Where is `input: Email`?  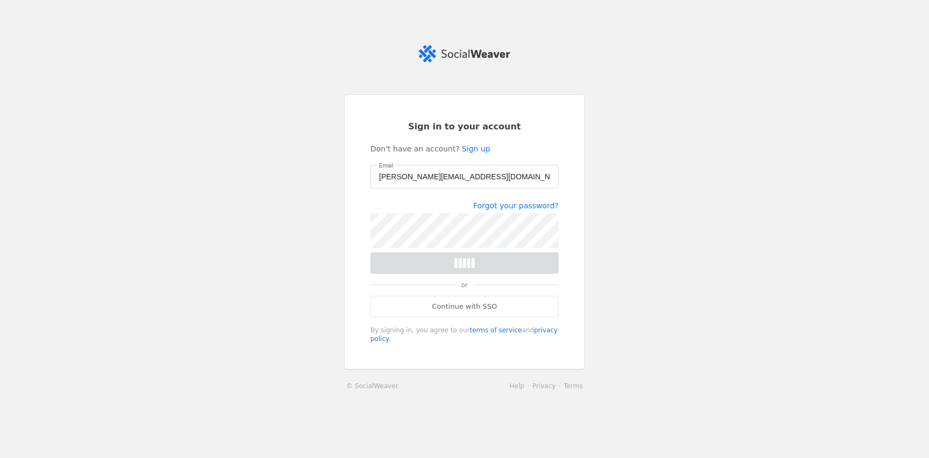
input: Email is located at coordinates (464, 177).